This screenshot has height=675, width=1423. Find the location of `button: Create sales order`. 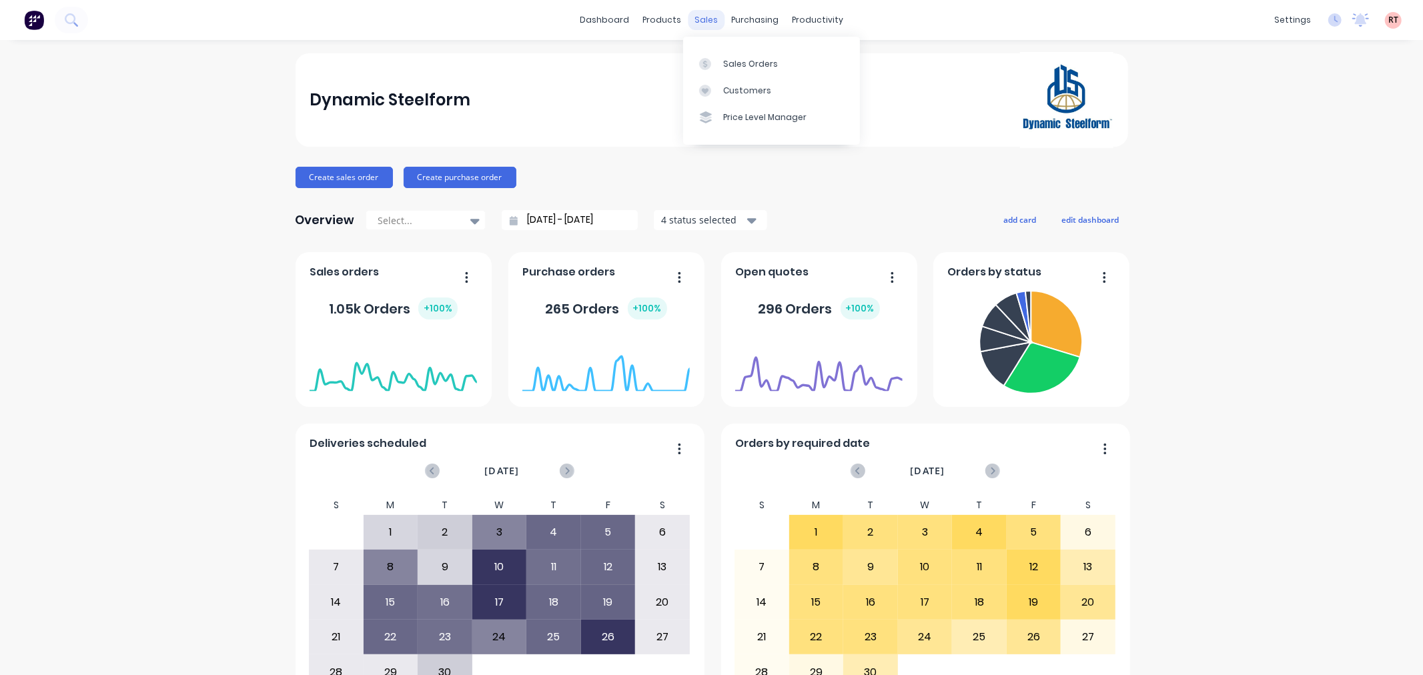

button: Create sales order is located at coordinates (344, 177).